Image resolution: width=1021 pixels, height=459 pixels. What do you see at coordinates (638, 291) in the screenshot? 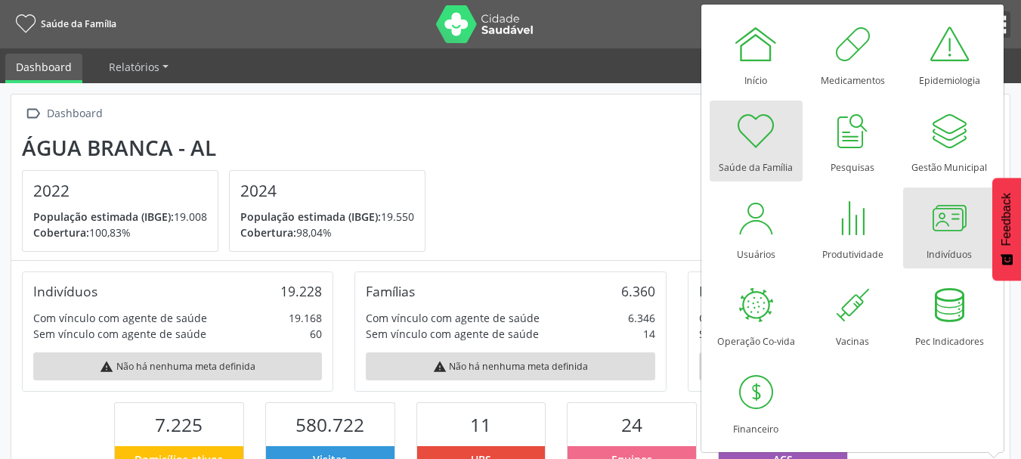
I see `div: 6.360` at bounding box center [638, 291].